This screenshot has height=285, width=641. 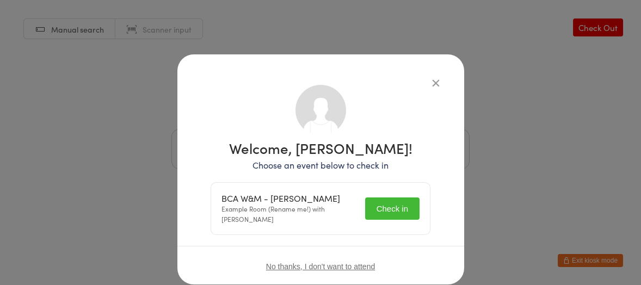 I want to click on p: Choose an event below to check in, so click(x=320, y=165).